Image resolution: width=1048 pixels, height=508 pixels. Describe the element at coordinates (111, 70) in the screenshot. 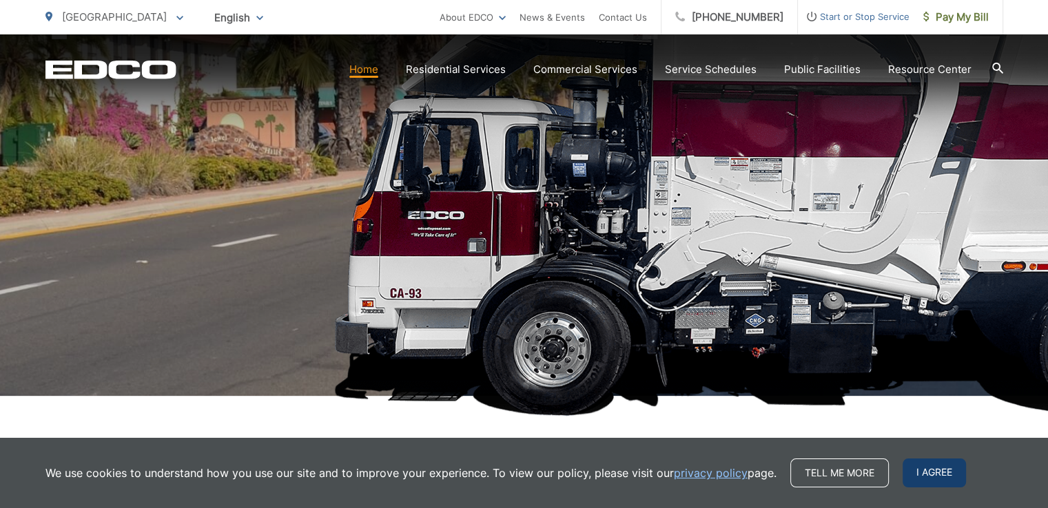

I see `a: EDCD logo. Return to the homepage.` at that location.